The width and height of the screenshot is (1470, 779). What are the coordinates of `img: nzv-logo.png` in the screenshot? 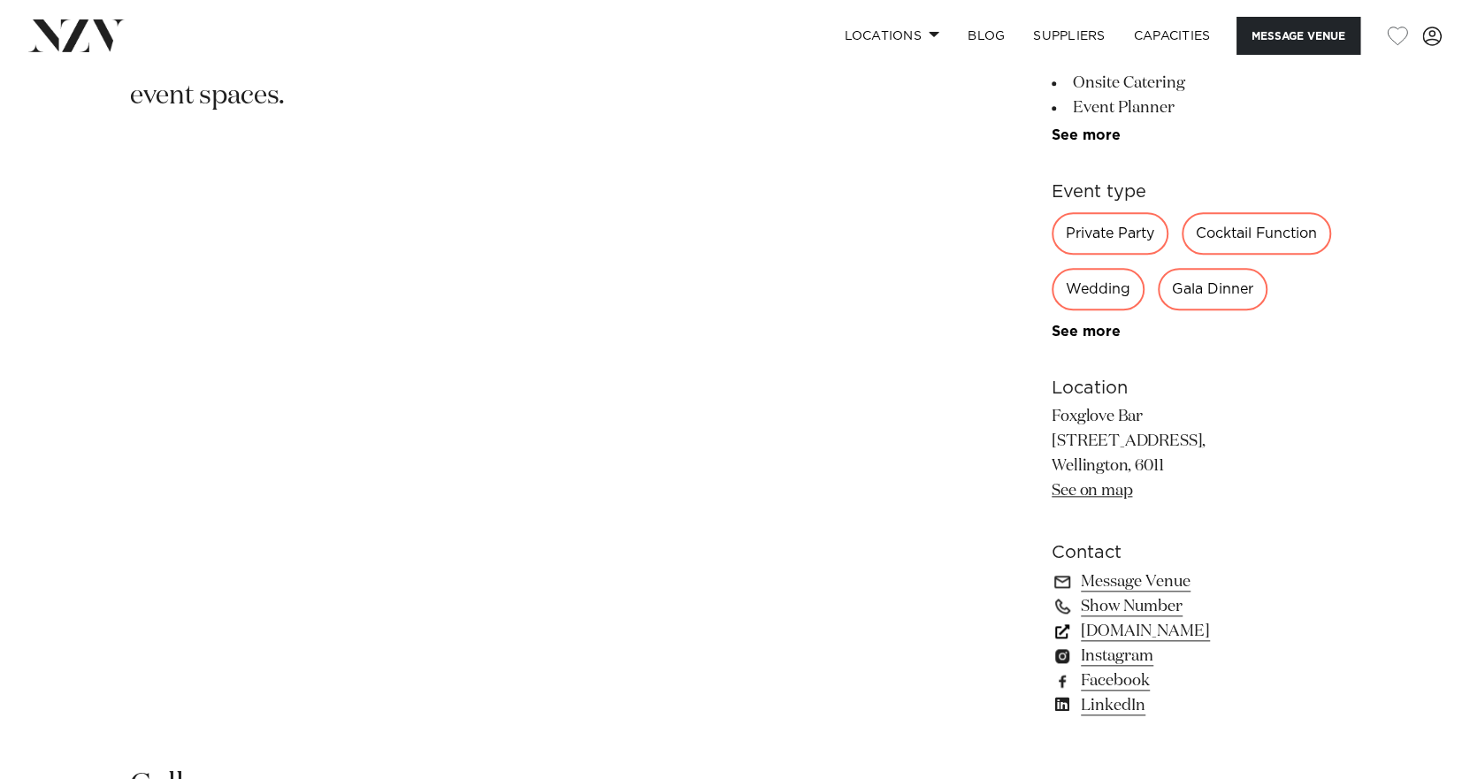 It's located at (76, 35).